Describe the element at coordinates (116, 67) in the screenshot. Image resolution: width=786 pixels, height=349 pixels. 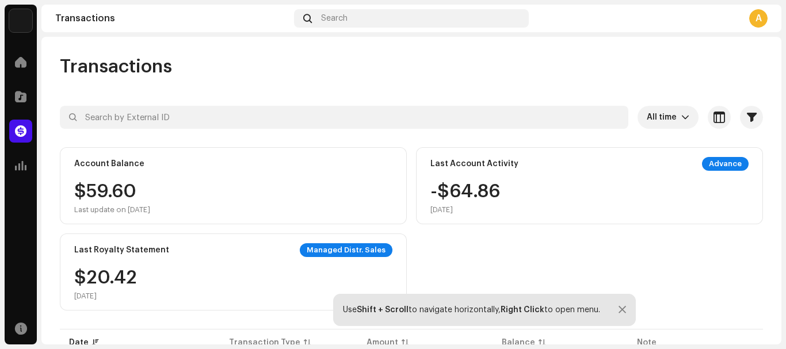
I see `span: Transactions` at that location.